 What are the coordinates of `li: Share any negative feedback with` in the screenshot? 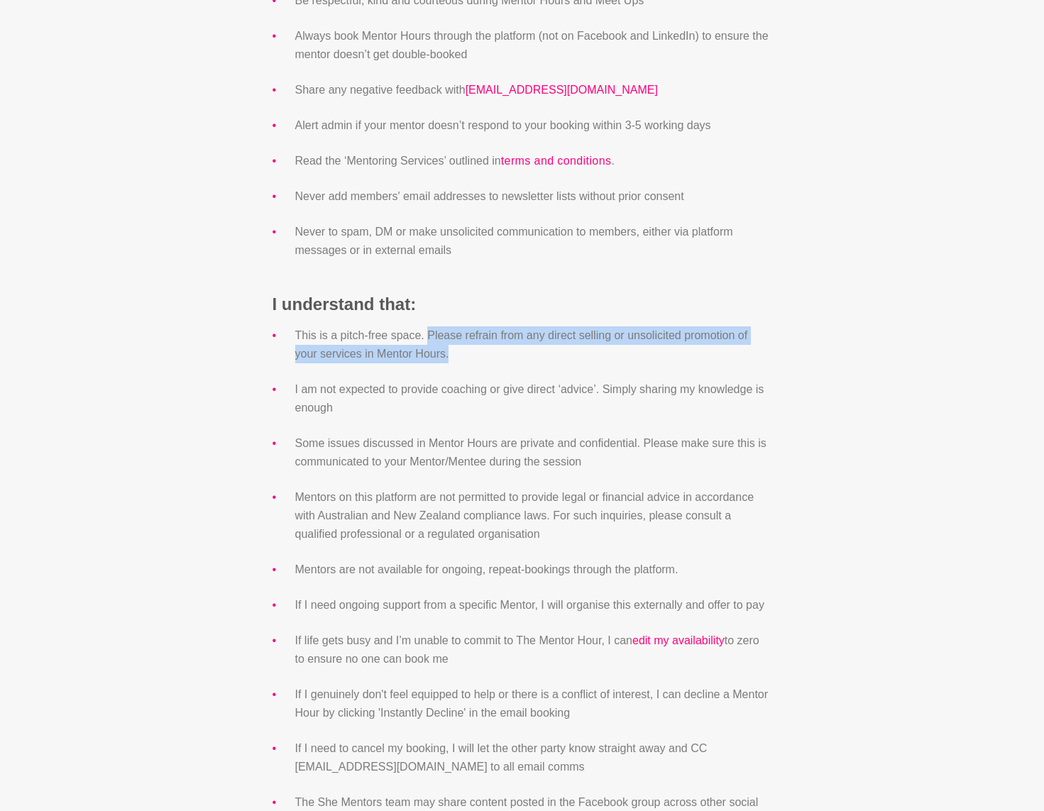 It's located at (534, 90).